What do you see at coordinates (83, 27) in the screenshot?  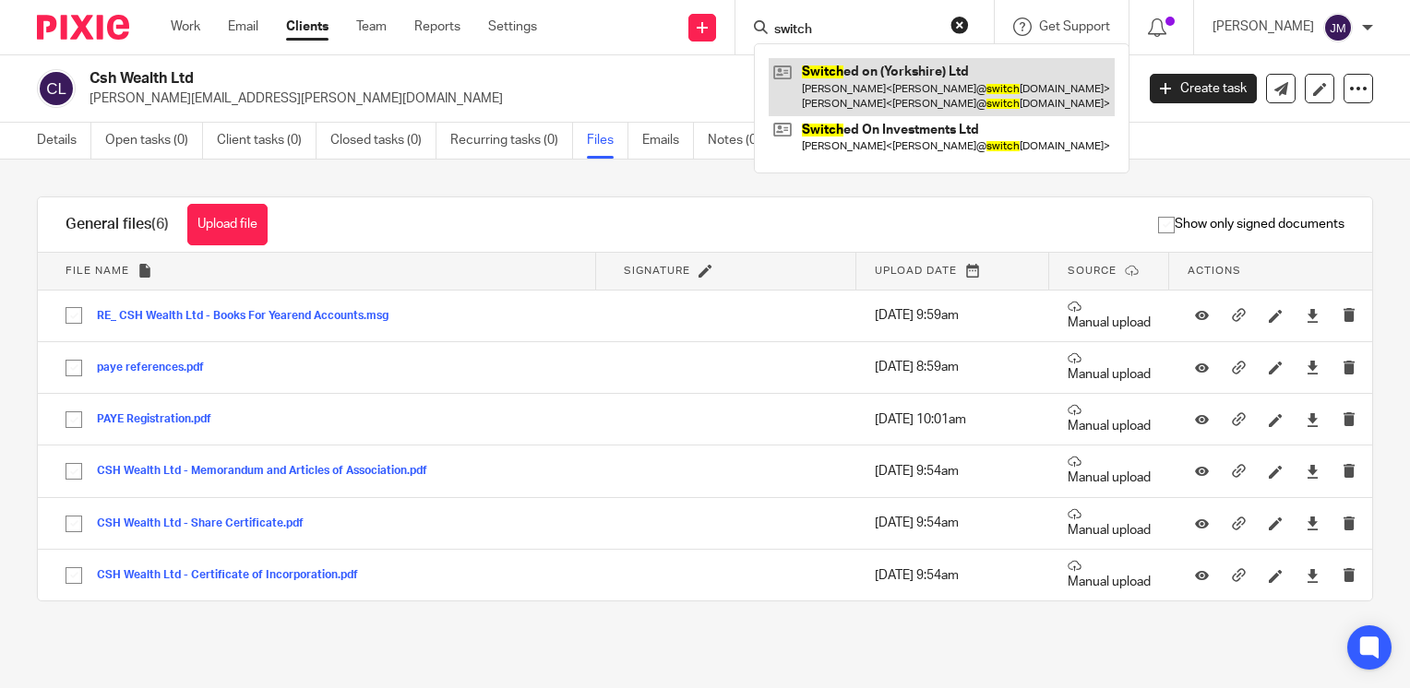 I see `img: Pixie` at bounding box center [83, 27].